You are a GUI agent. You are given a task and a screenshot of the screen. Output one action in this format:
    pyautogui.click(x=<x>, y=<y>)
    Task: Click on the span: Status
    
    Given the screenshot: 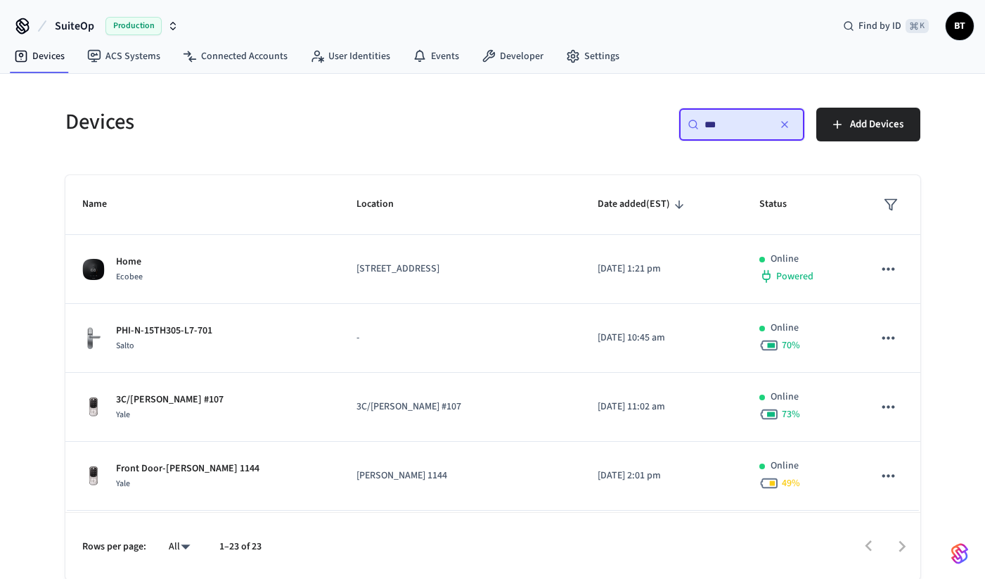 What is the action you would take?
    pyautogui.click(x=782, y=204)
    